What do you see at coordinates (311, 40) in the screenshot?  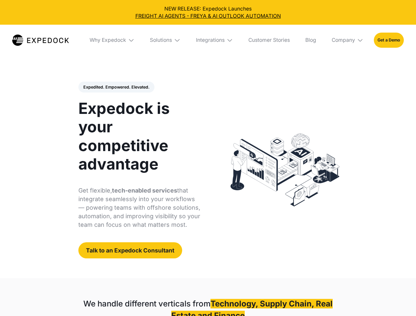 I see `a: Blog` at bounding box center [311, 40].